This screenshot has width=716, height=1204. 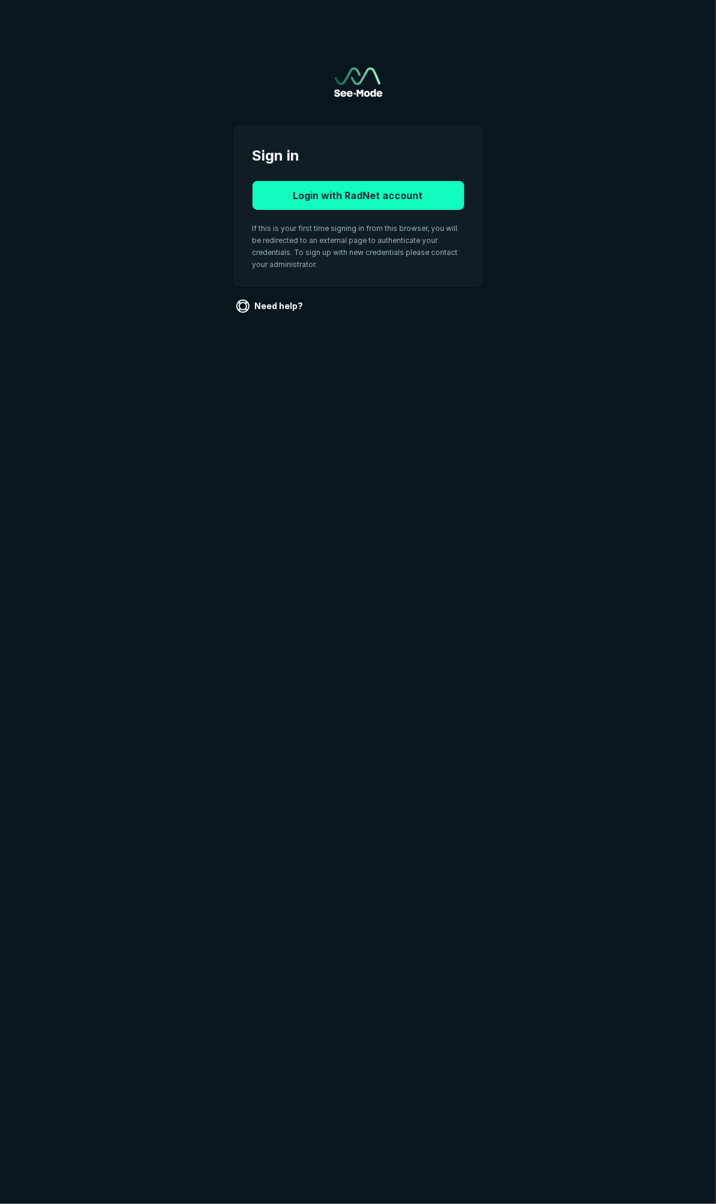 What do you see at coordinates (359, 82) in the screenshot?
I see `img: See-Mode Logo` at bounding box center [359, 82].